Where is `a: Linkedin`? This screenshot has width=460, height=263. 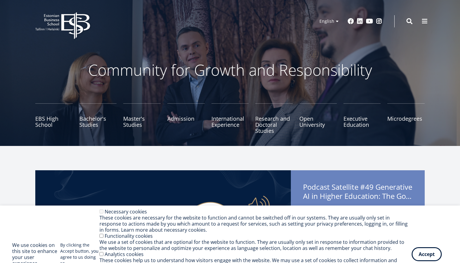 a: Linkedin is located at coordinates (360, 21).